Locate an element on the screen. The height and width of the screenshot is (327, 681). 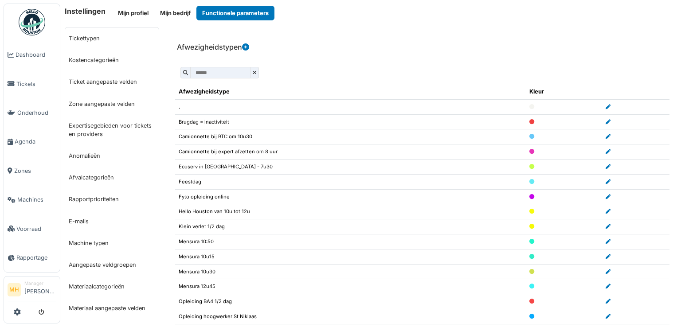
a: Rapportprioriteiten is located at coordinates (112, 199).